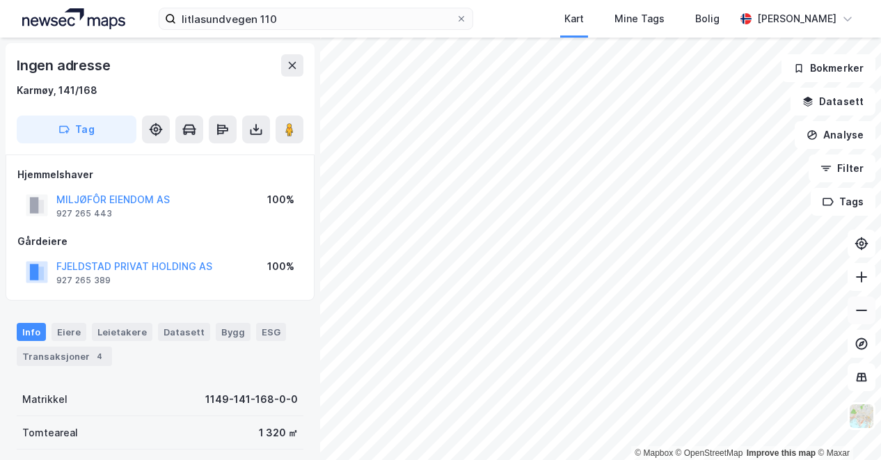 This screenshot has width=881, height=460. What do you see at coordinates (316, 19) in the screenshot?
I see `input: Søk på adresse, matrikkel, gårdeiere, leietakere eller personer` at bounding box center [316, 19].